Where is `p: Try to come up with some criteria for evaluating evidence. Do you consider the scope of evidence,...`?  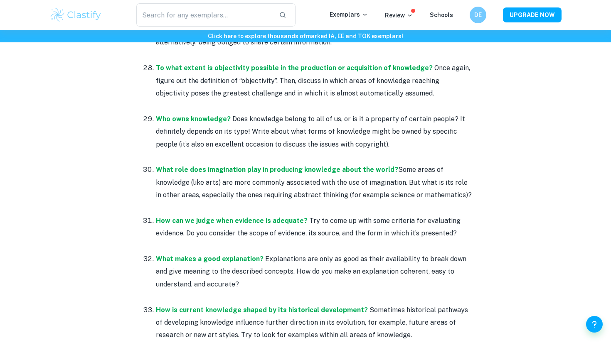 p: Try to come up with some criteria for evaluating evidence. Do you consider the scope of evidence,... is located at coordinates (314, 227).